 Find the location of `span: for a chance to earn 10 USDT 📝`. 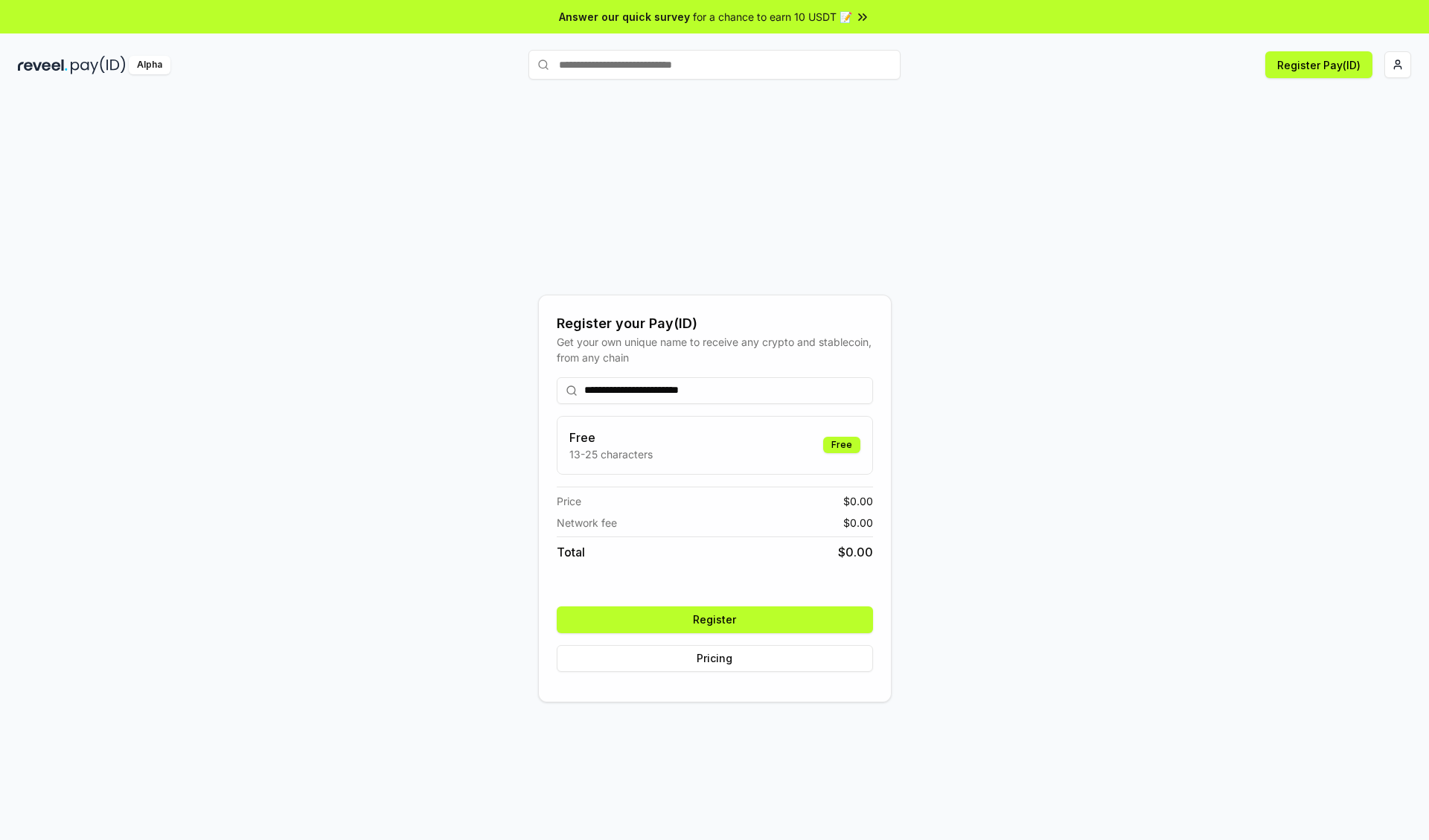

span: for a chance to earn 10 USDT 📝 is located at coordinates (773, 16).